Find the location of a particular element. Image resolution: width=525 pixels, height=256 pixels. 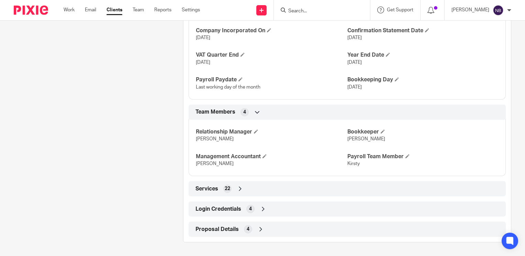

span: 22 is located at coordinates (227, 189).